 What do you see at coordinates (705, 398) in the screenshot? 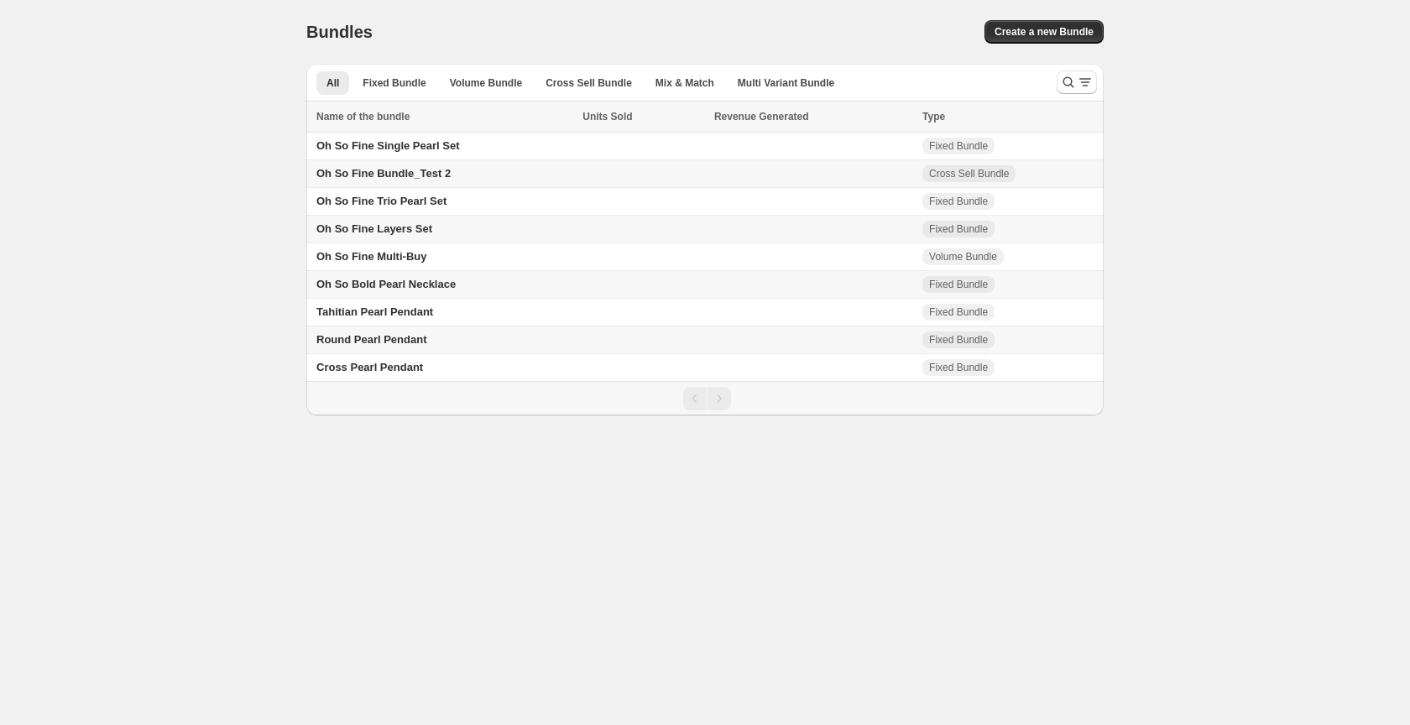
I see `nav: Pagination` at bounding box center [705, 398].